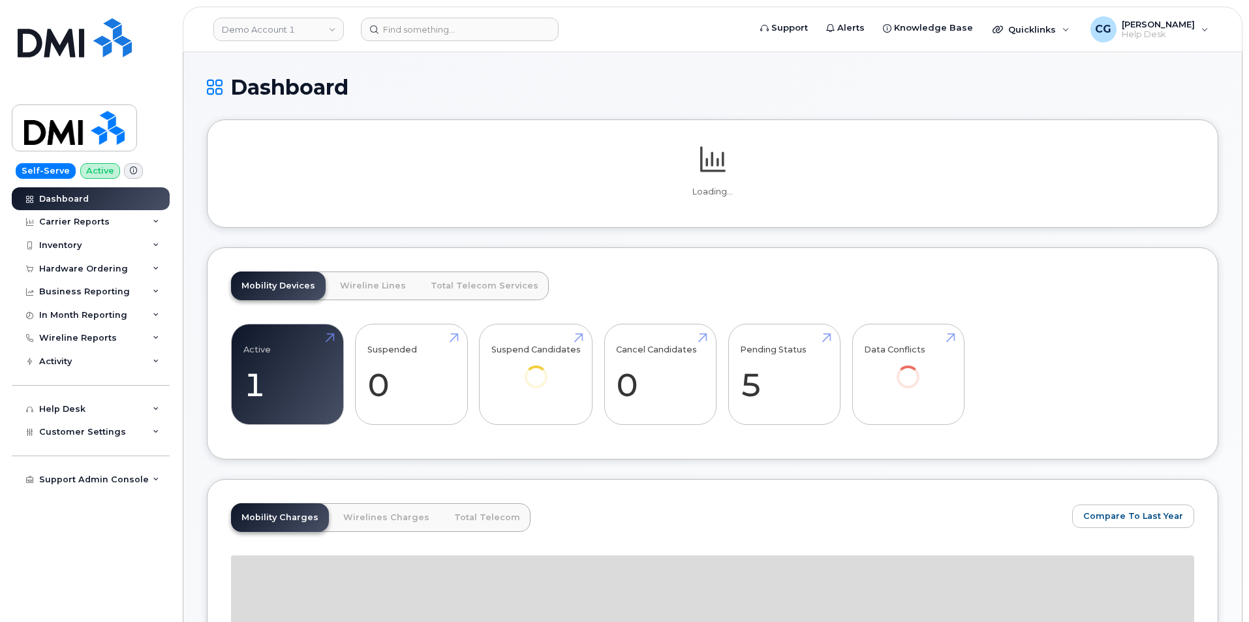 Image resolution: width=1249 pixels, height=622 pixels. I want to click on a: Wireline Lines, so click(373, 286).